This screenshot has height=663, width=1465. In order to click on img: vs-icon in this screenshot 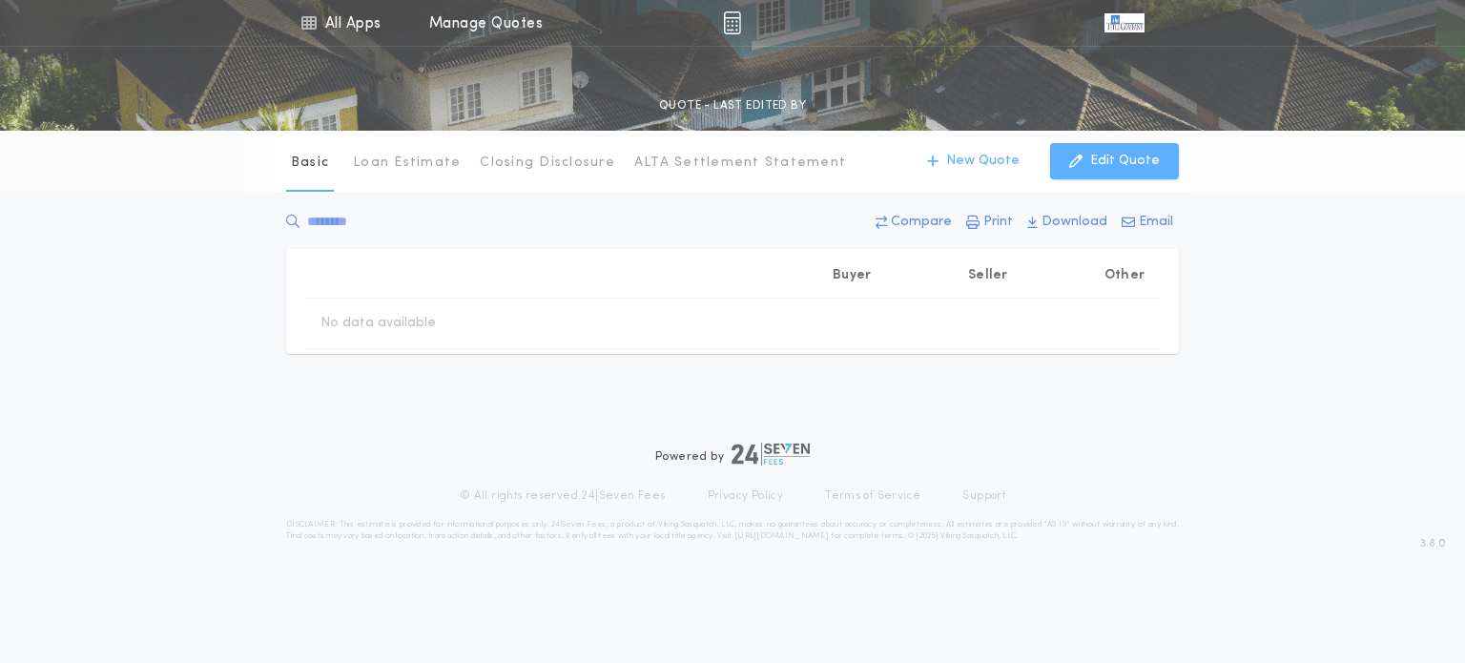, I will do `click(1125, 23)`.